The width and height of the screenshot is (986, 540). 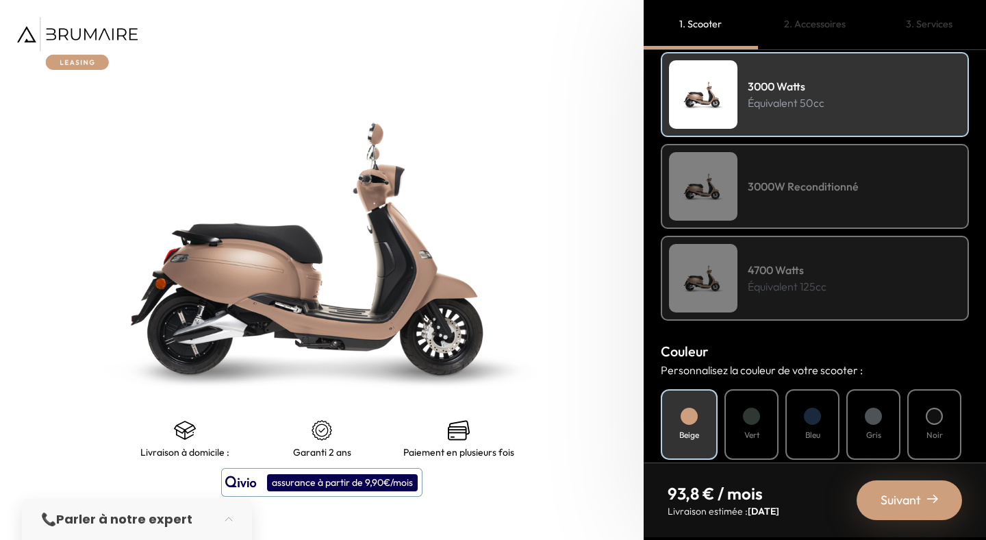 What do you see at coordinates (933, 499) in the screenshot?
I see `img: right-arrow-2.png` at bounding box center [933, 499].